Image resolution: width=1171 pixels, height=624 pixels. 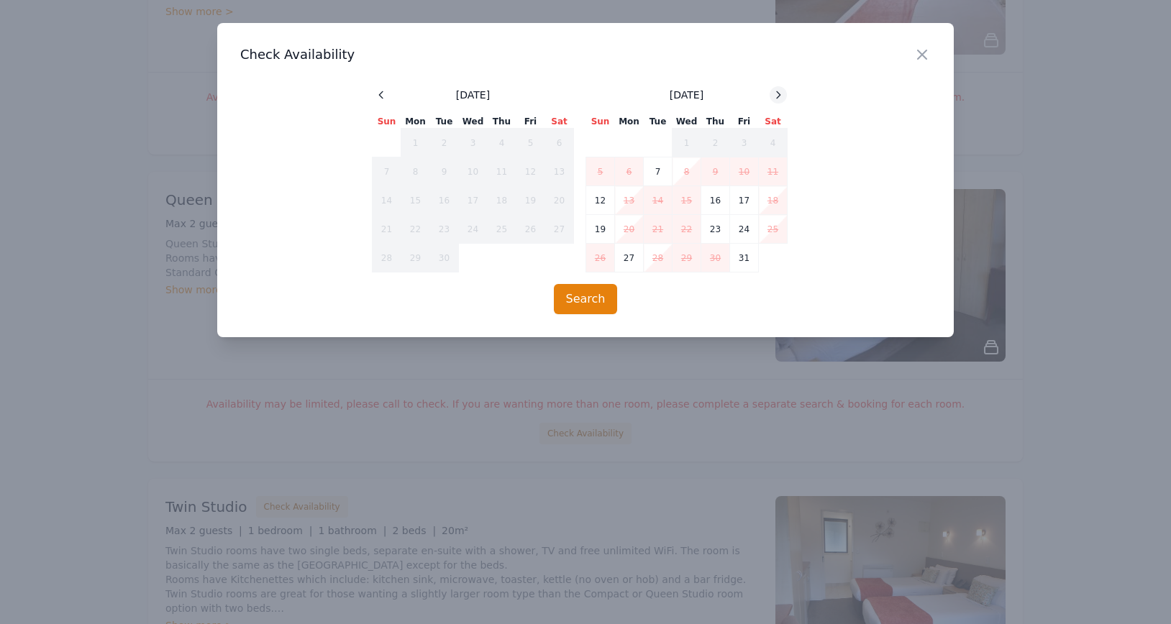 What do you see at coordinates (585, 55) in the screenshot?
I see `h3: Check Availability` at bounding box center [585, 55].